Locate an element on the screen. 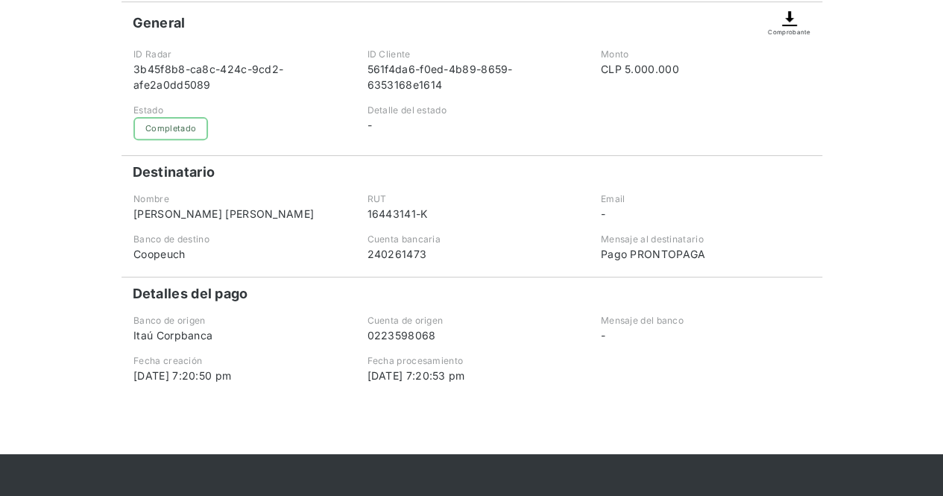 Image resolution: width=943 pixels, height=496 pixels. div: CLP 5.000.000 is located at coordinates (705, 69).